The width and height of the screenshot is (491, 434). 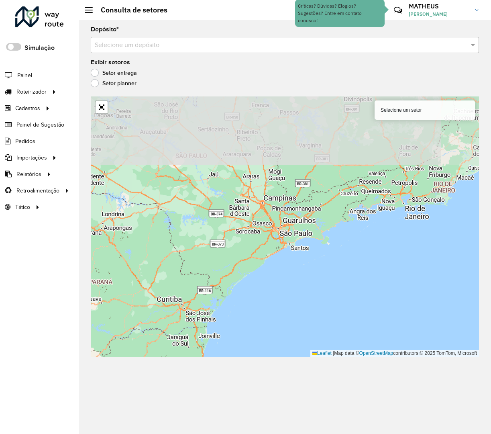 I want to click on h3: MATHEUS, so click(x=439, y=6).